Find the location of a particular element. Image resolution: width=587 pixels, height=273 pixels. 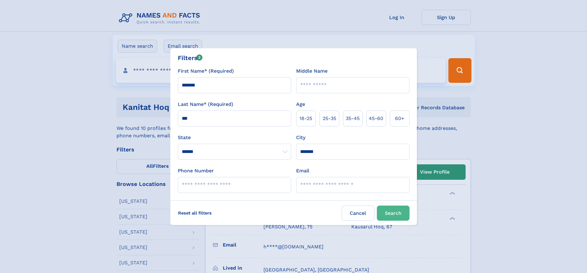

span: 25‑35 is located at coordinates (329, 119).